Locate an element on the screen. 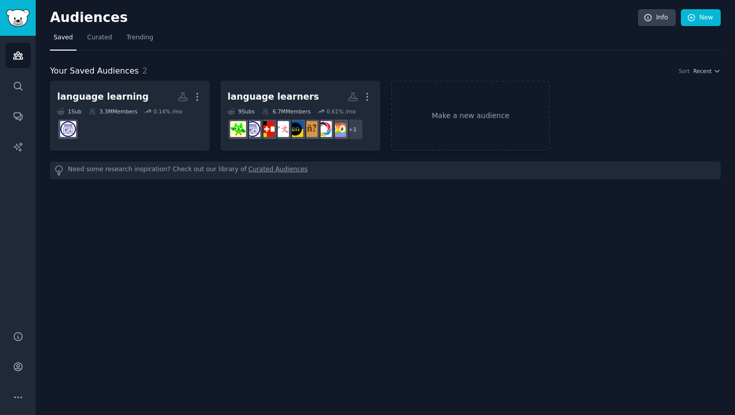 This screenshot has height=415, width=735. a: Saved is located at coordinates (63, 40).